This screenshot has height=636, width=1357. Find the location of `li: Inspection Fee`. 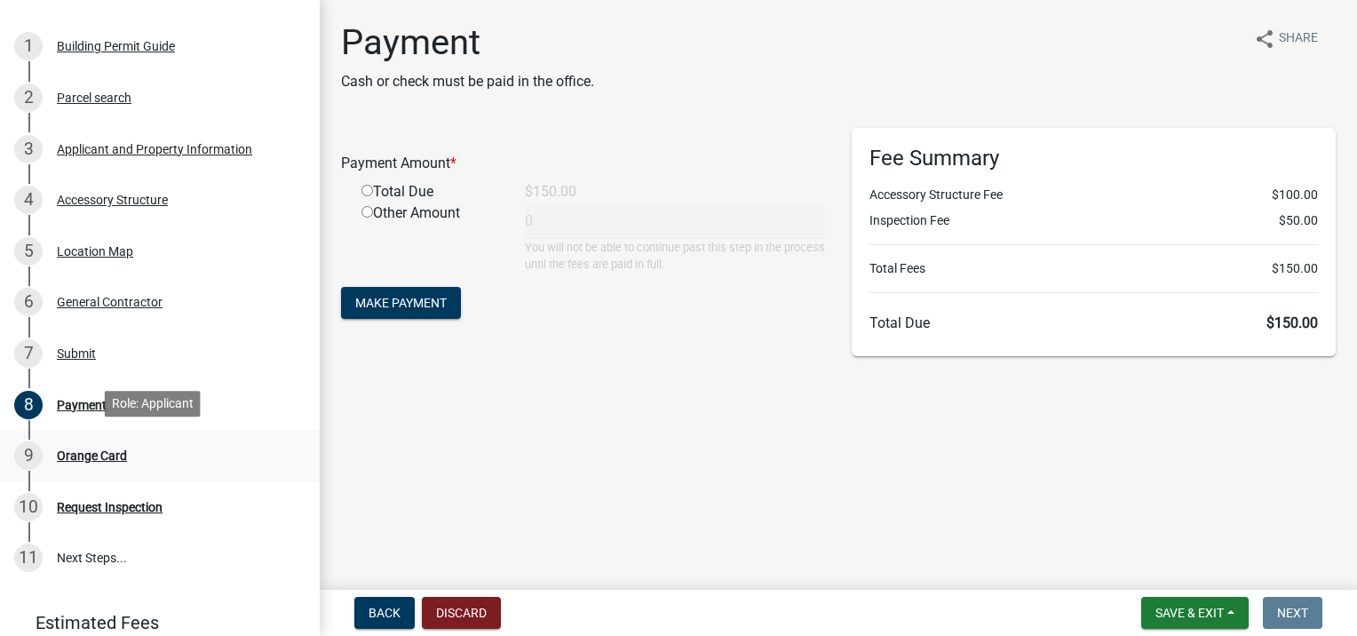

li: Inspection Fee is located at coordinates (1093, 220).